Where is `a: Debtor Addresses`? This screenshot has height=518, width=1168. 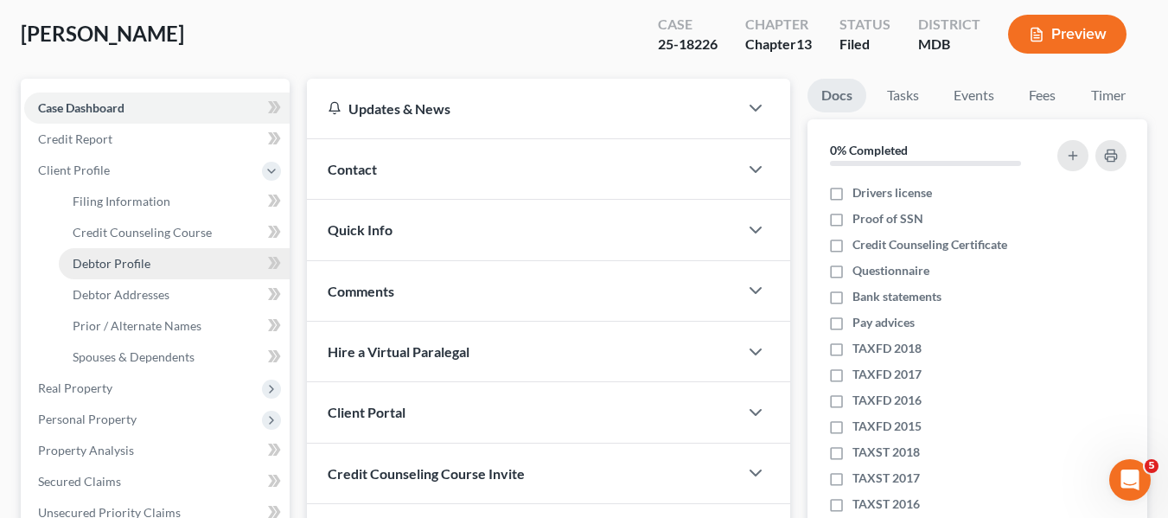
a: Debtor Addresses is located at coordinates (174, 295).